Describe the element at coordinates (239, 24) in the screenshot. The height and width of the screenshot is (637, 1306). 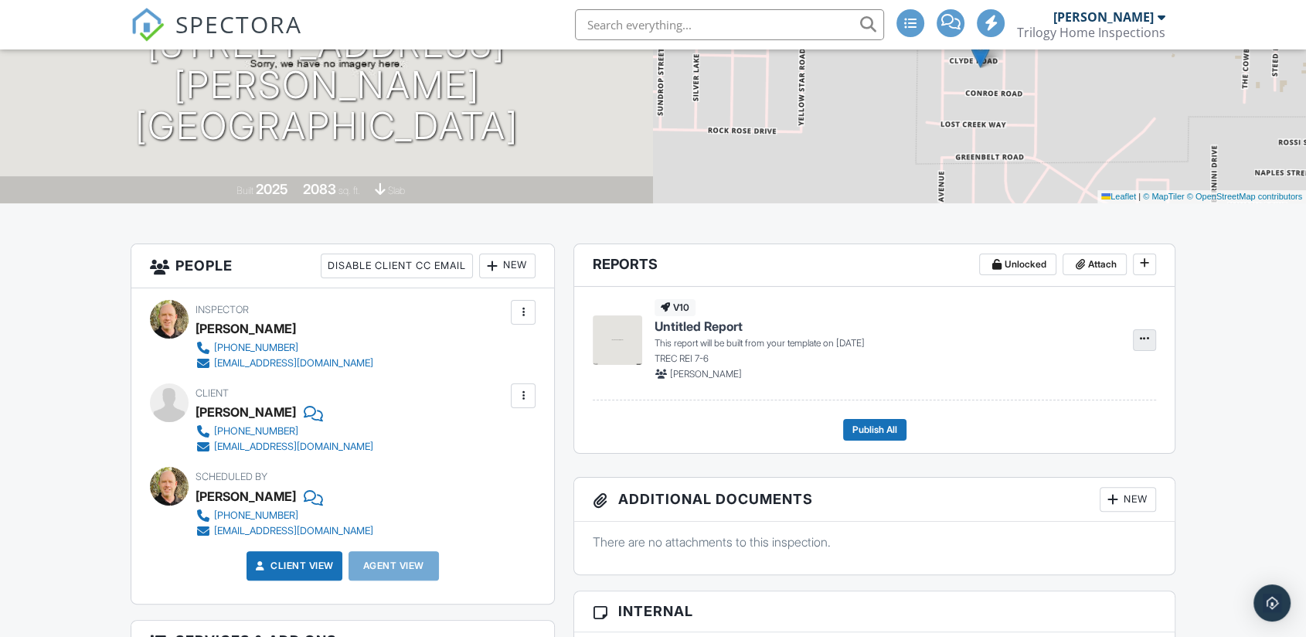
I see `span: SPECTORA` at that location.